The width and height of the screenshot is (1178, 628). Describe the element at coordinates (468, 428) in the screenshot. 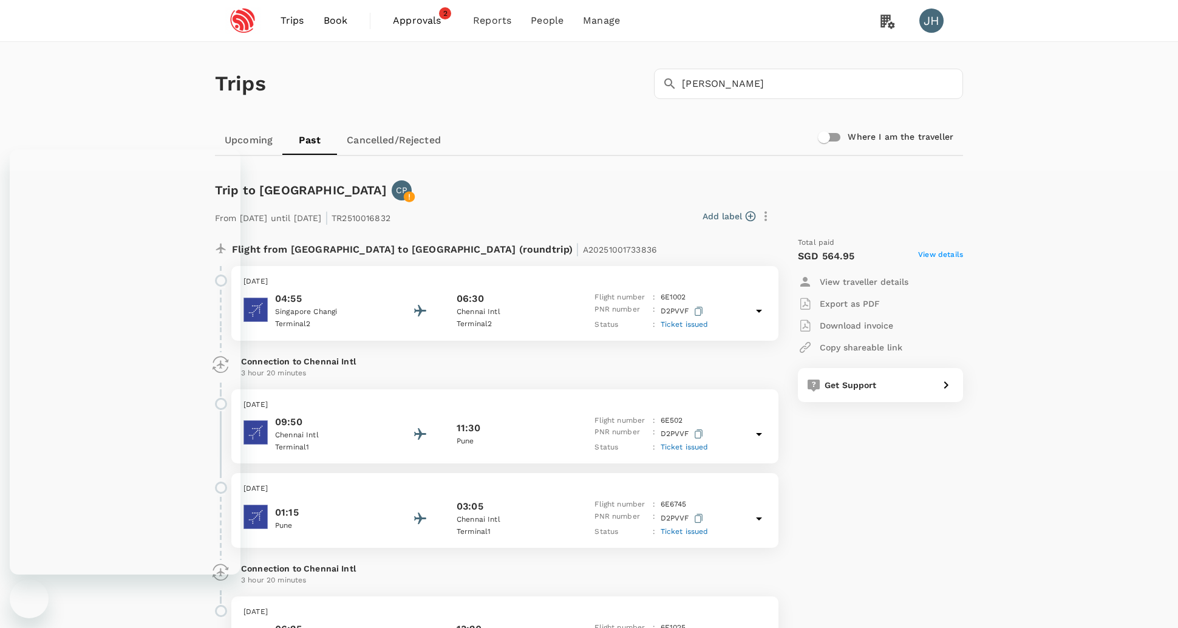

I see `p: 11:30` at that location.